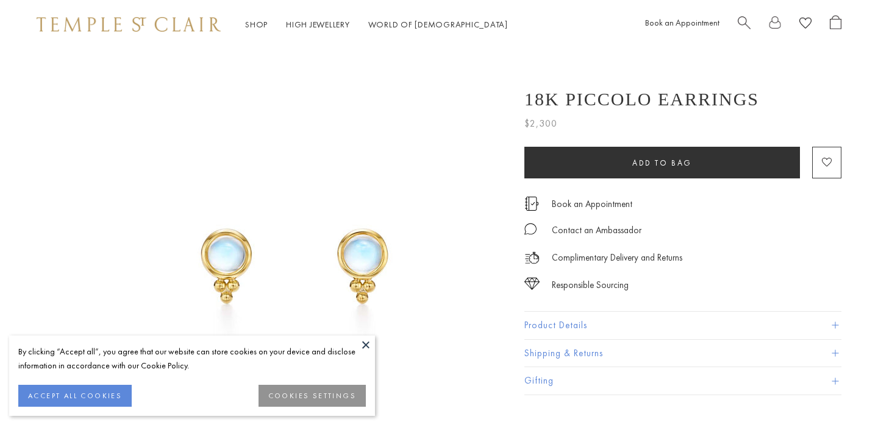  Describe the element at coordinates (662, 163) in the screenshot. I see `button: Add to bag` at that location.